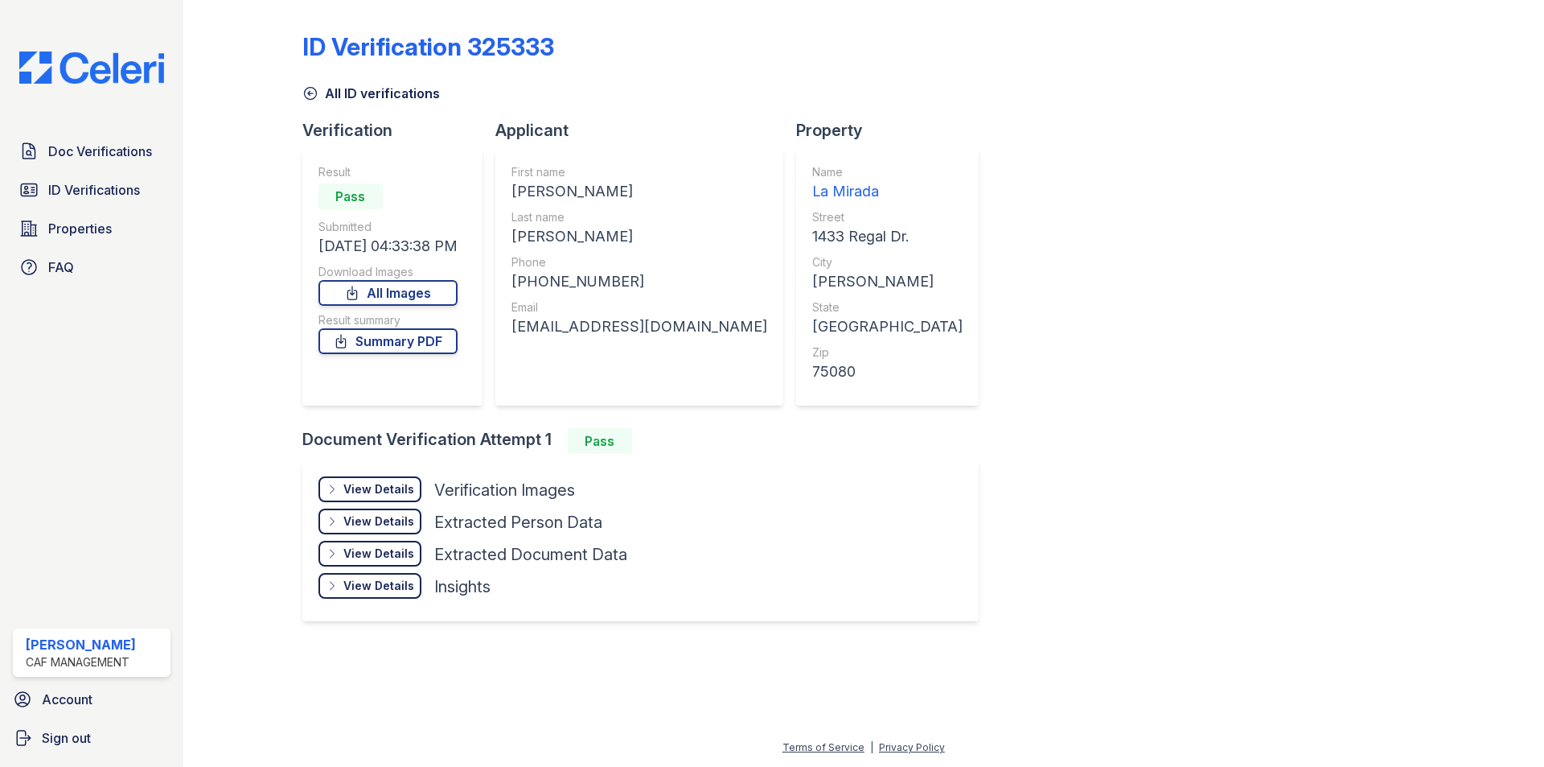 This screenshot has width=1544, height=767. Describe the element at coordinates (639, 262) in the screenshot. I see `div: Phone` at that location.